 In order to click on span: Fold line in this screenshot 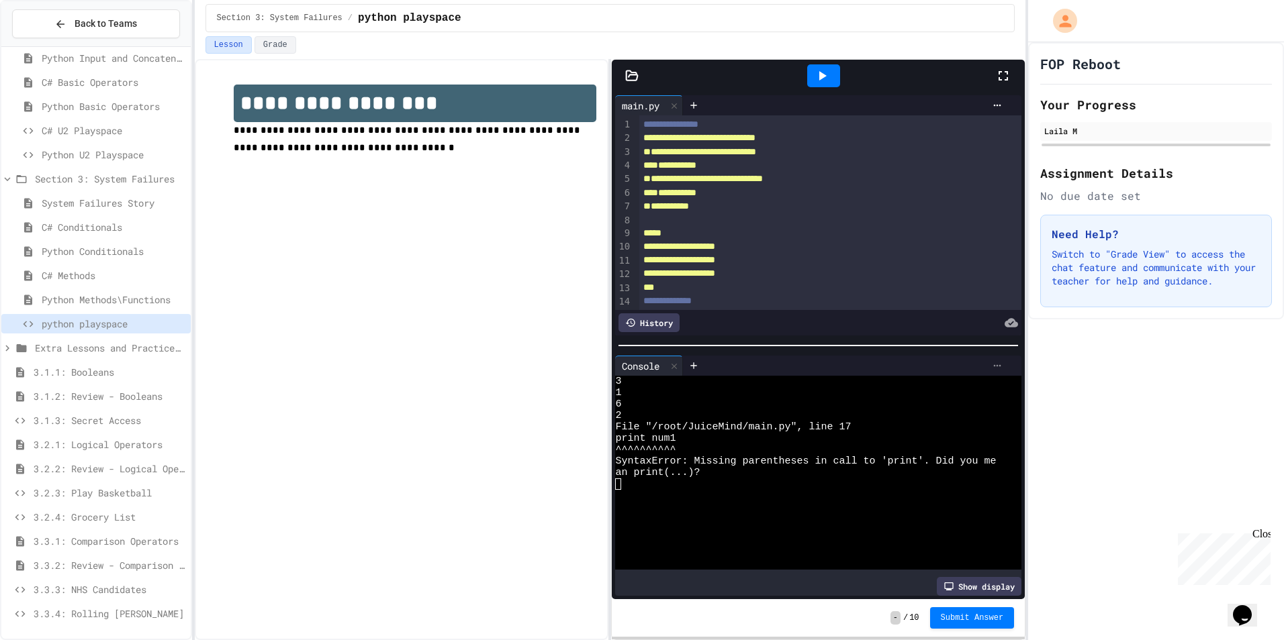, I will do `click(635, 315)`.